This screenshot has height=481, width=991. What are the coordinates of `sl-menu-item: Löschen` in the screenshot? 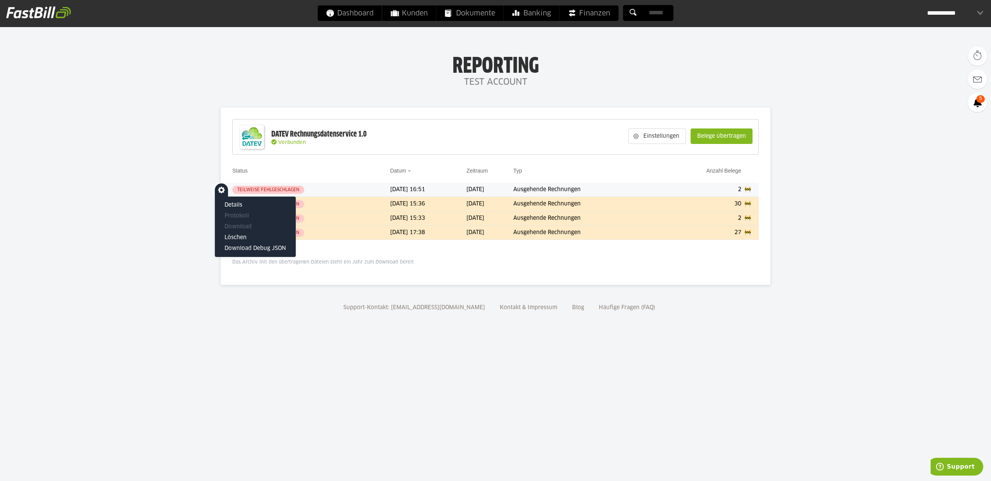 It's located at (255, 238).